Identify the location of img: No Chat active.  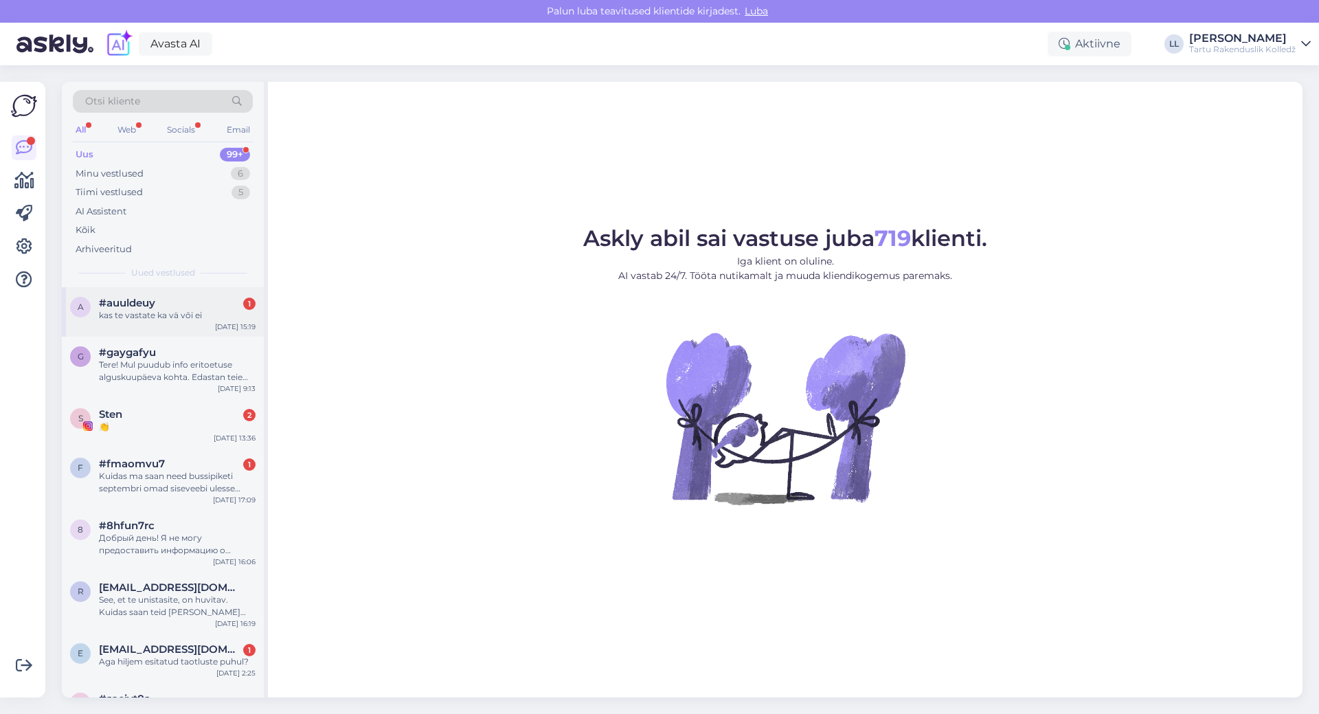
(785, 418).